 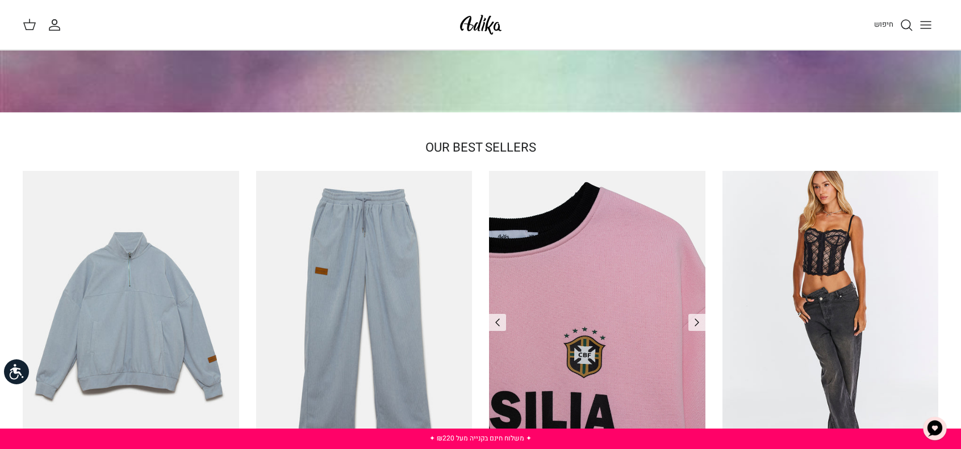 What do you see at coordinates (893, 25) in the screenshot?
I see `a: חיפוש` at bounding box center [893, 25].